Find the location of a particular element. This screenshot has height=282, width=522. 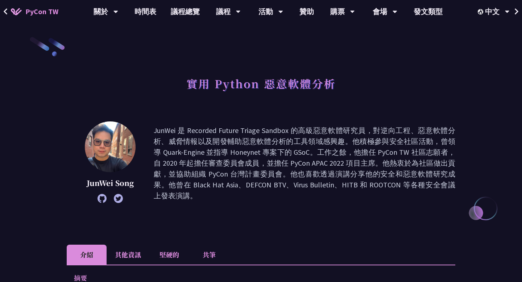

font: 共筆 is located at coordinates (209, 254).